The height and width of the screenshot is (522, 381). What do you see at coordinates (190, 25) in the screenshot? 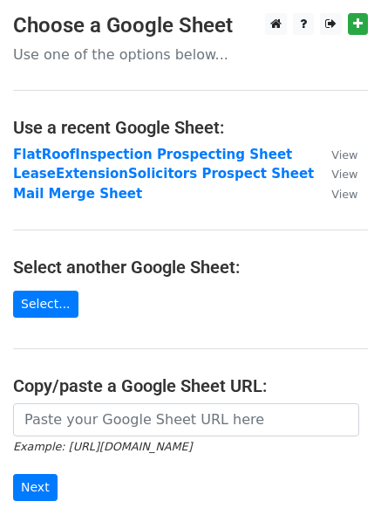
I see `h3: Choose a Google Sheet` at bounding box center [190, 25].